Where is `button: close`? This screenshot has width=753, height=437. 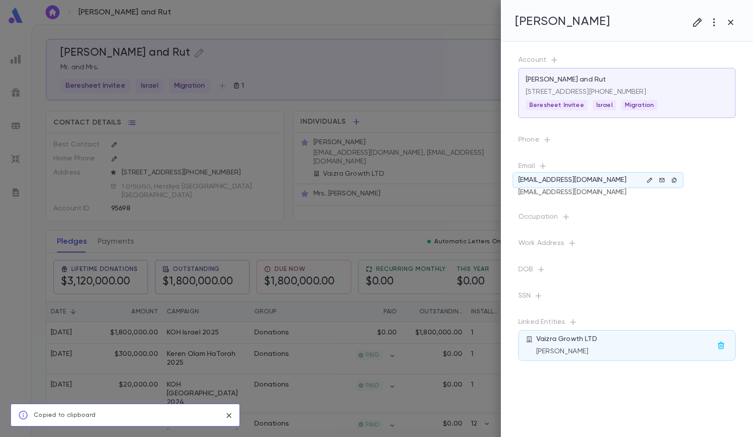 button: close is located at coordinates (229, 415).